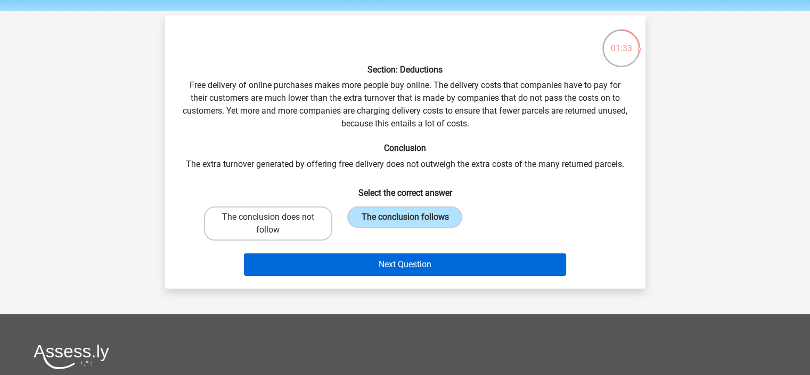 The height and width of the screenshot is (375, 810). I want to click on div: 01:33, so click(621, 42).